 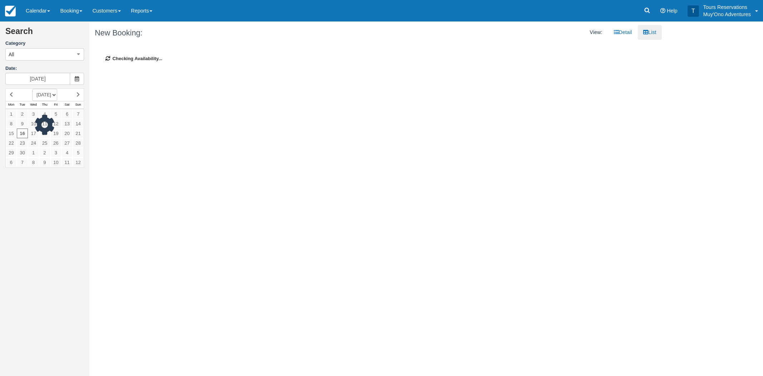 What do you see at coordinates (672, 11) in the screenshot?
I see `span: Help` at bounding box center [672, 11].